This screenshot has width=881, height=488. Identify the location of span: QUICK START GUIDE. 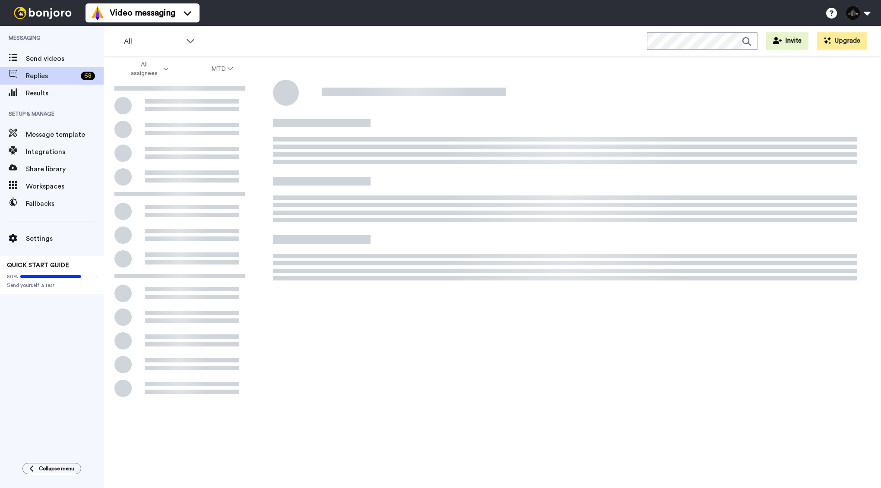
(38, 265).